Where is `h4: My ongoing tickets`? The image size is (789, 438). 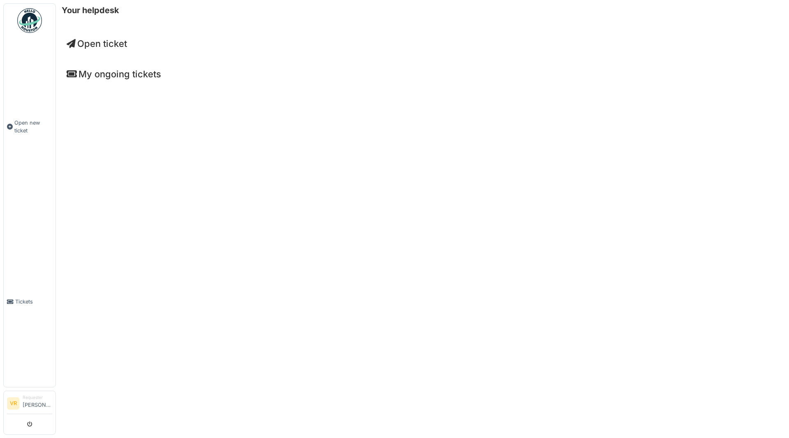 h4: My ongoing tickets is located at coordinates (422, 74).